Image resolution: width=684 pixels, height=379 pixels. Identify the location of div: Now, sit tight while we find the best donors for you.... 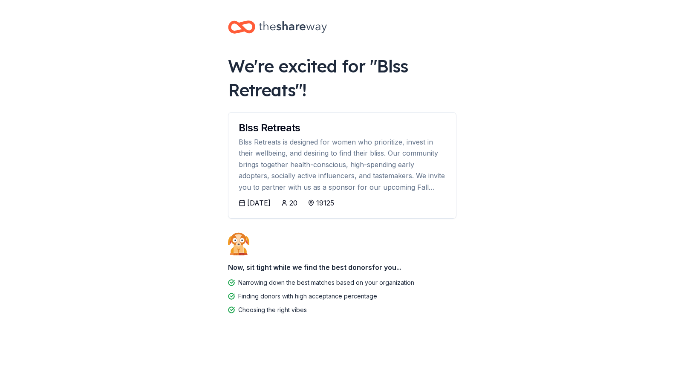
(342, 267).